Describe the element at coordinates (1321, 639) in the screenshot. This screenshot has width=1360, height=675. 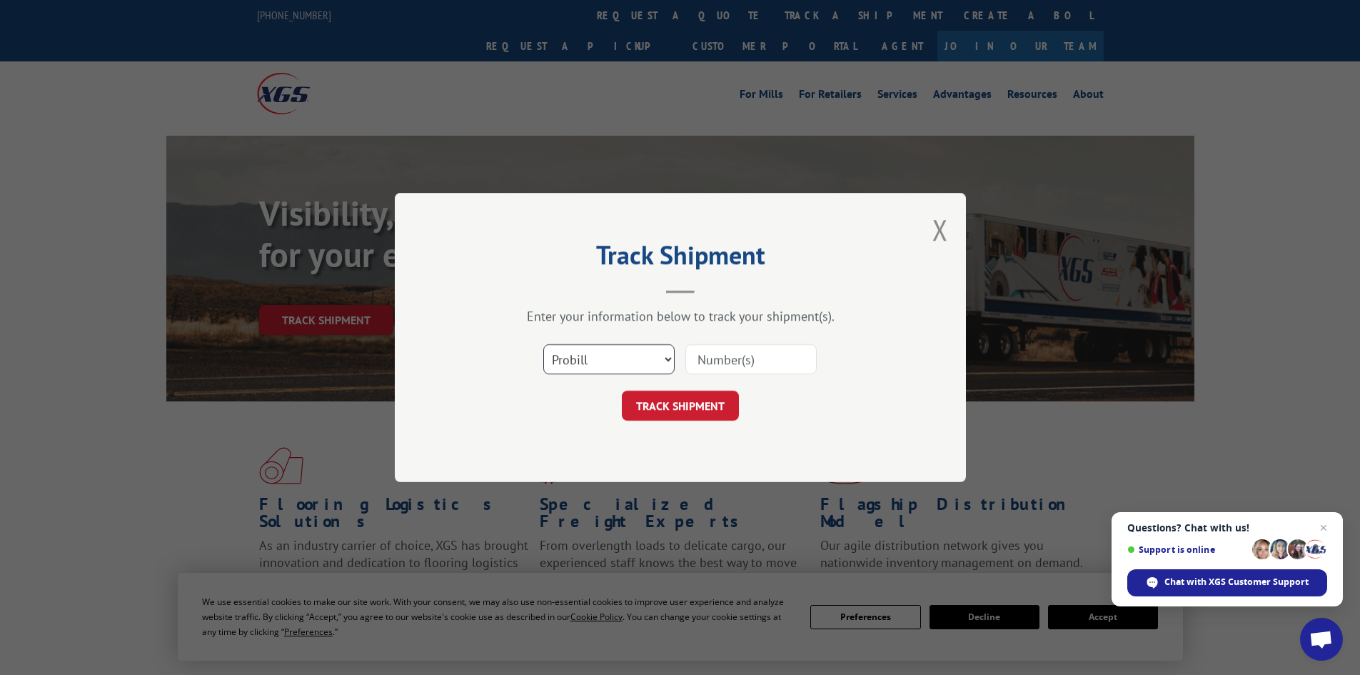
I see `div: Open chat` at that location.